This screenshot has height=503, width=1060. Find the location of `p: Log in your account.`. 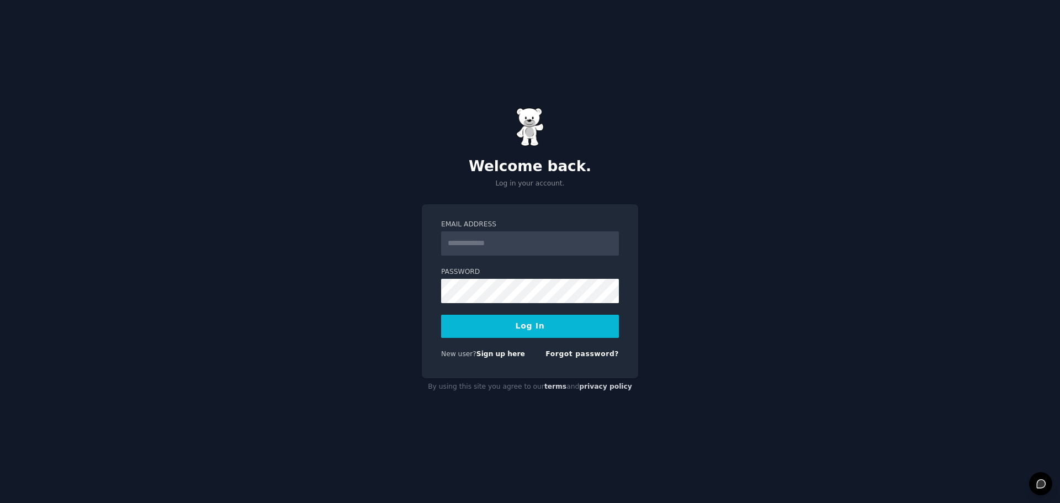

p: Log in your account. is located at coordinates (530, 184).